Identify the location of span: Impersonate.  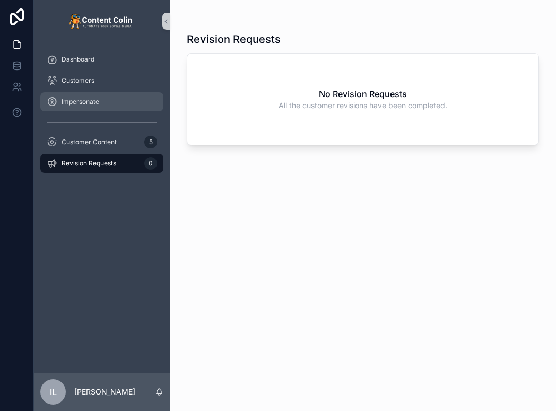
(80, 102).